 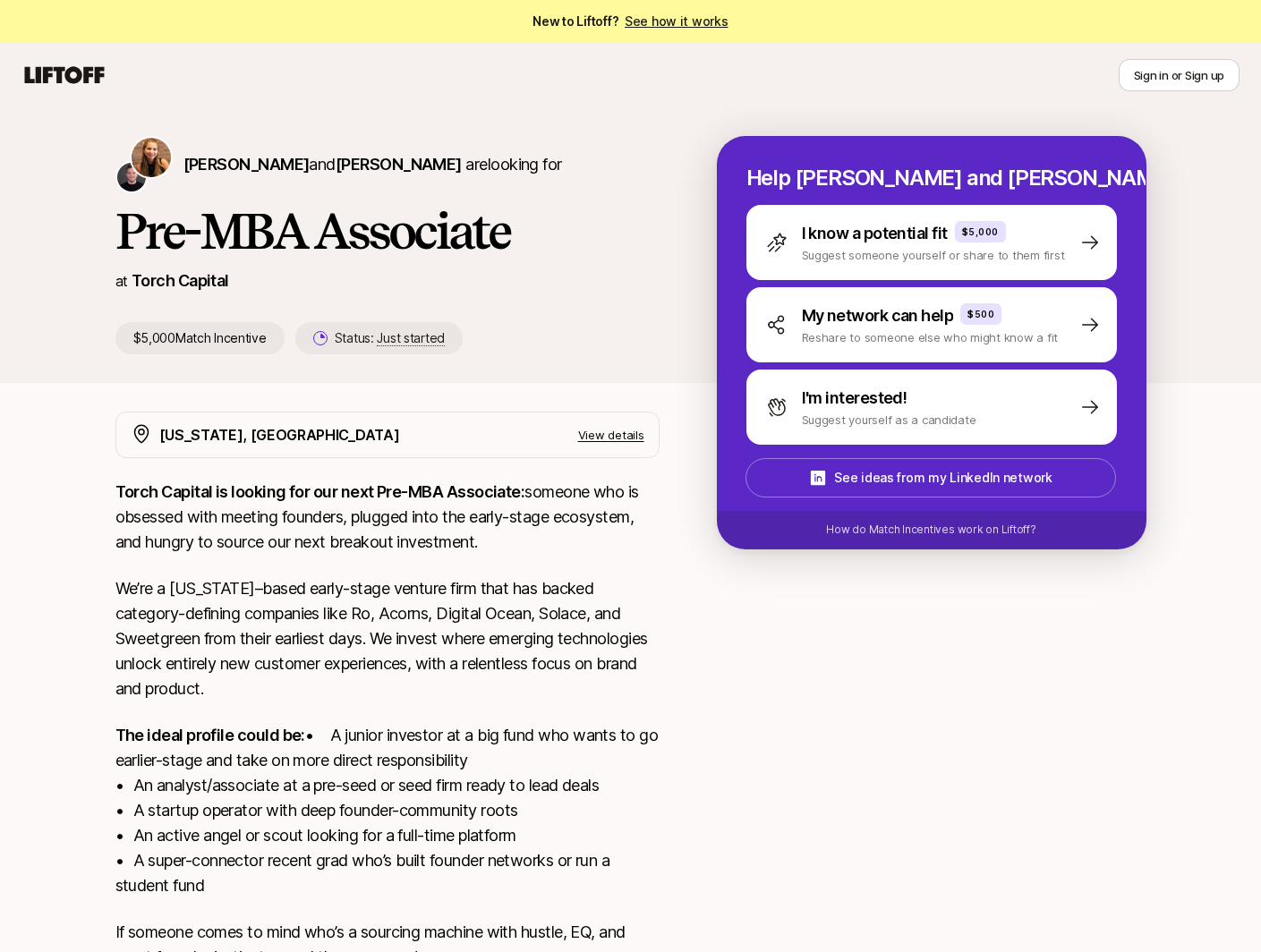 I want to click on p: someone who is obsessed with meeting founders, plugged into the early-stage ecosystem, and hungry..., so click(x=388, y=517).